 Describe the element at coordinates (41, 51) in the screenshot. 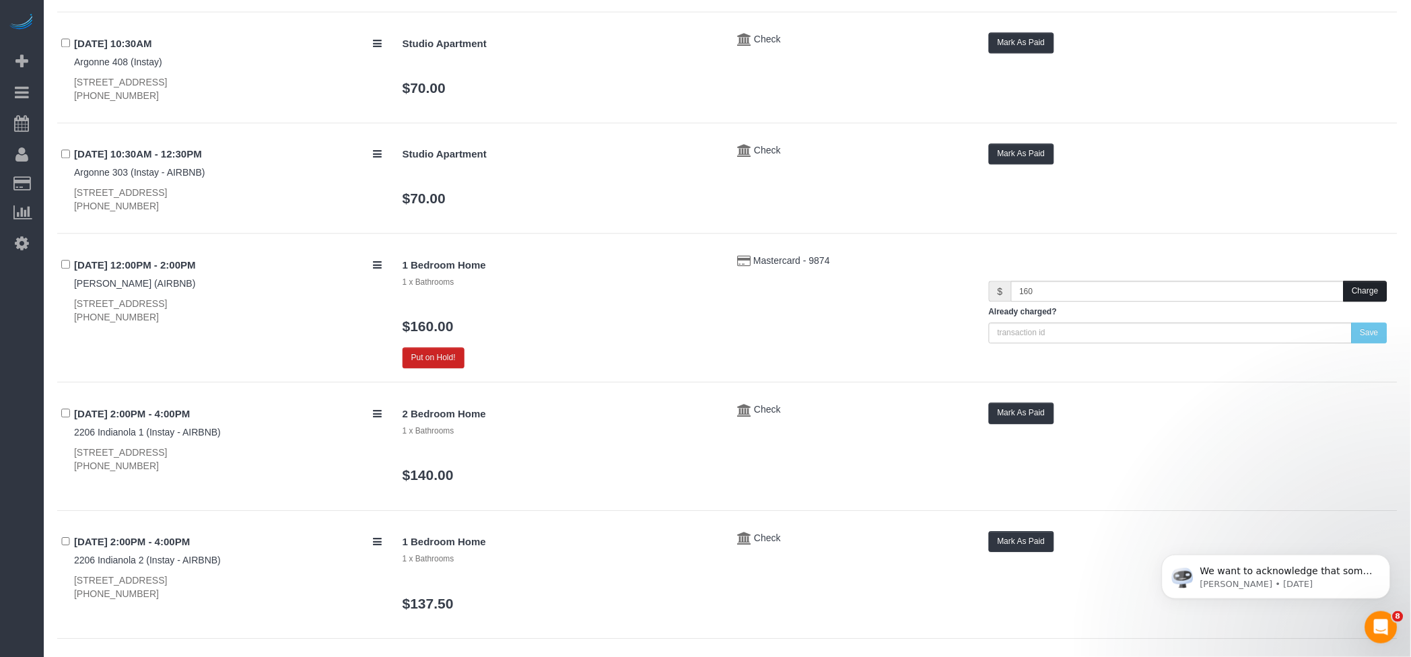

I see `img: Profile image for Ellie` at that location.